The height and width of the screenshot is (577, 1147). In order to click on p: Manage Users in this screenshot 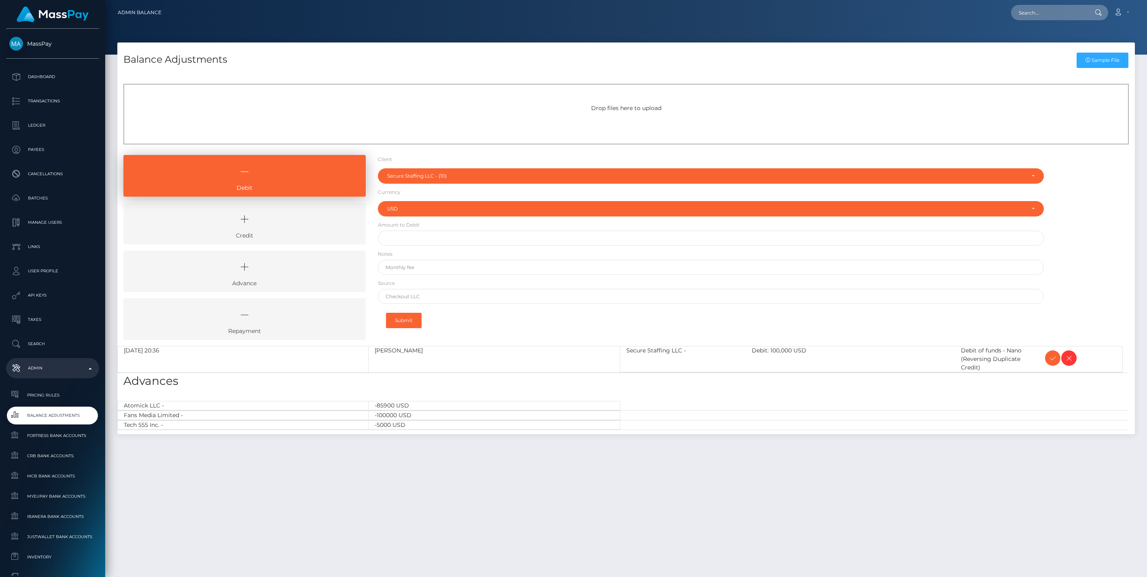, I will do `click(53, 223)`.